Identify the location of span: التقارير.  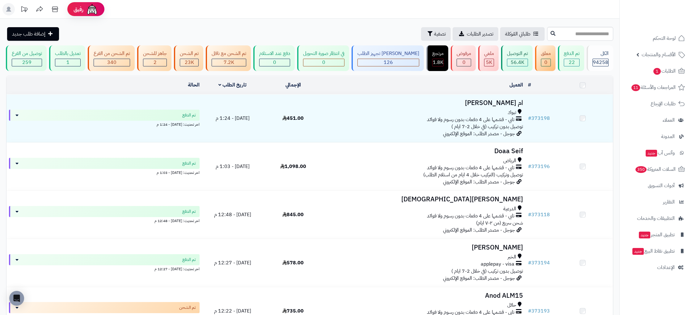
(669, 202).